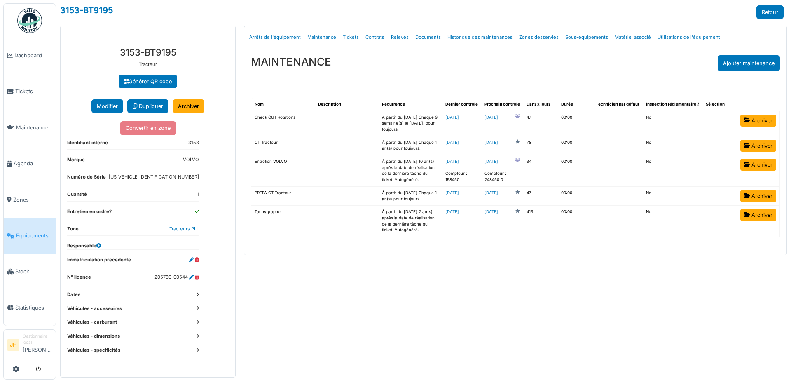 The height and width of the screenshot is (383, 791). What do you see at coordinates (133, 350) in the screenshot?
I see `dt: Véhicules - spécificités` at bounding box center [133, 350].